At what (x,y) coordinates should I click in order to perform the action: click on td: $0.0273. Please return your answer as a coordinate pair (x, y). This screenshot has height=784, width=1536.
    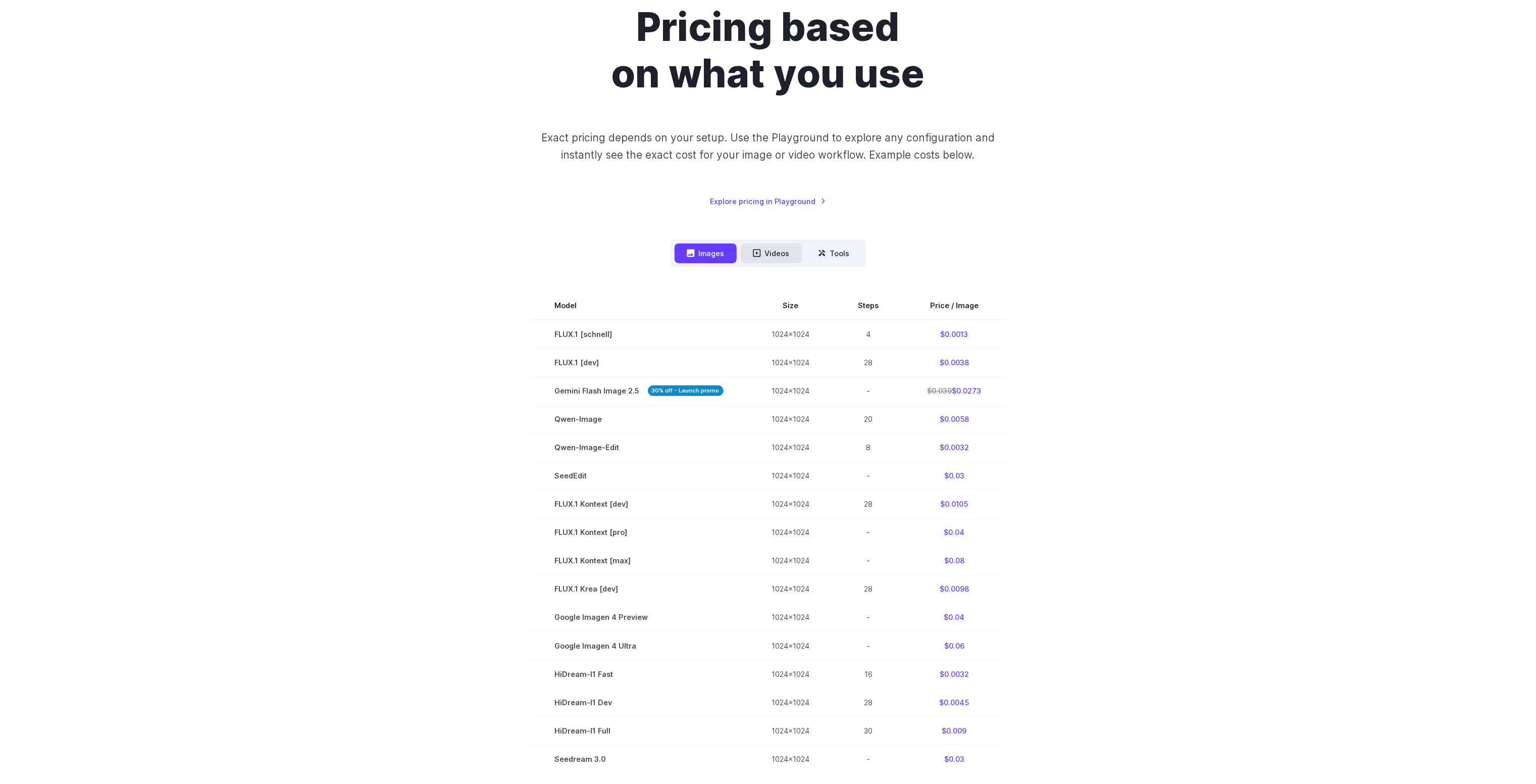
    Looking at the image, I should click on (954, 391).